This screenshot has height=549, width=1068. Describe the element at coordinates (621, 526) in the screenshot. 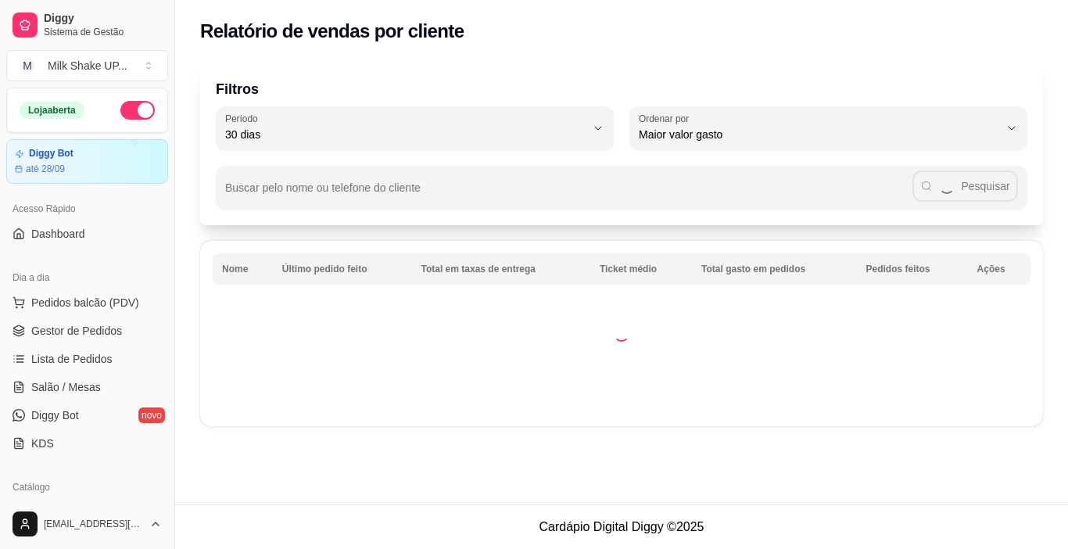

I see `footer: Cardápio Digital Diggy © 2025` at that location.